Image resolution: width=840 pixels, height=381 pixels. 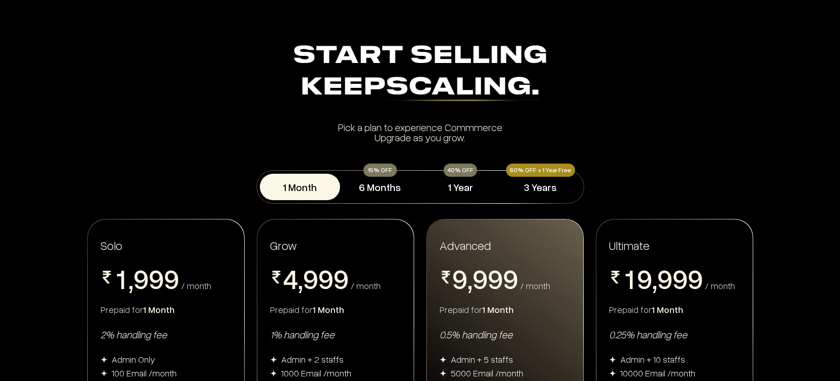 I want to click on div: 5000 Email /month, so click(x=487, y=373).